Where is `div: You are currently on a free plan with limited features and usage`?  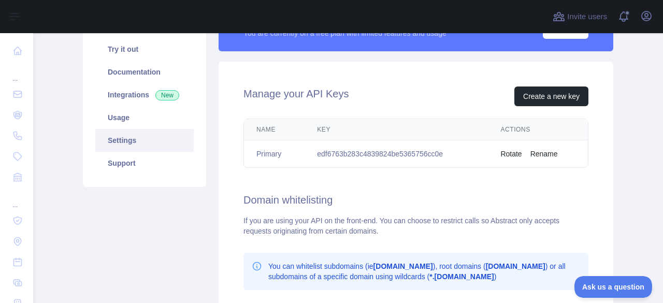
div: You are currently on a free plan with limited features and usage is located at coordinates (345, 33).